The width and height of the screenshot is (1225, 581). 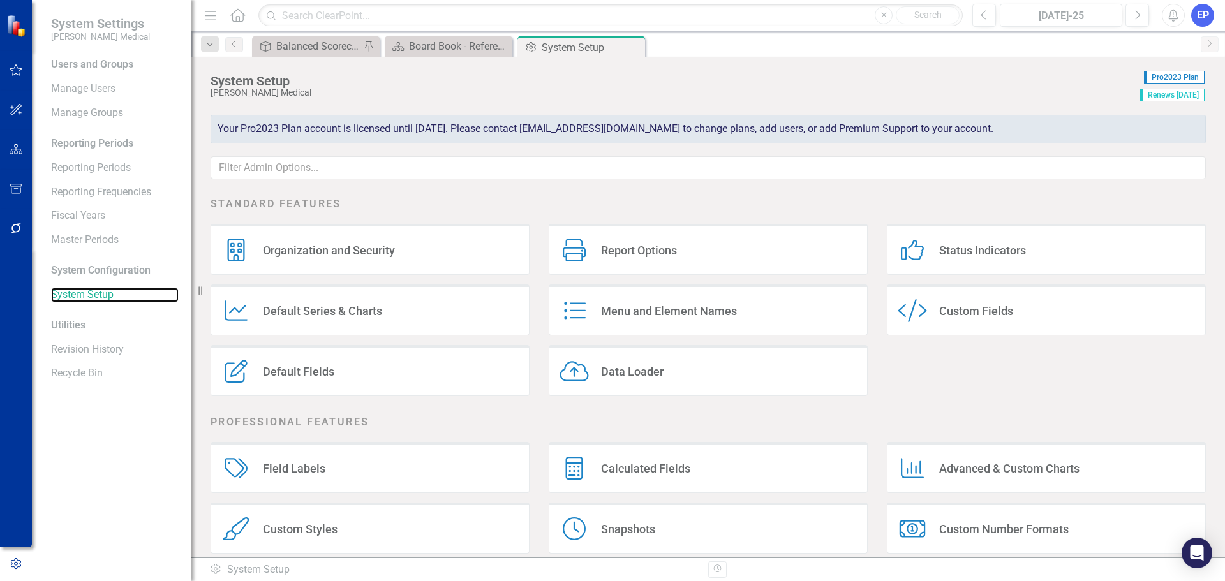 What do you see at coordinates (322, 311) in the screenshot?
I see `div: Default Series & Charts` at bounding box center [322, 311].